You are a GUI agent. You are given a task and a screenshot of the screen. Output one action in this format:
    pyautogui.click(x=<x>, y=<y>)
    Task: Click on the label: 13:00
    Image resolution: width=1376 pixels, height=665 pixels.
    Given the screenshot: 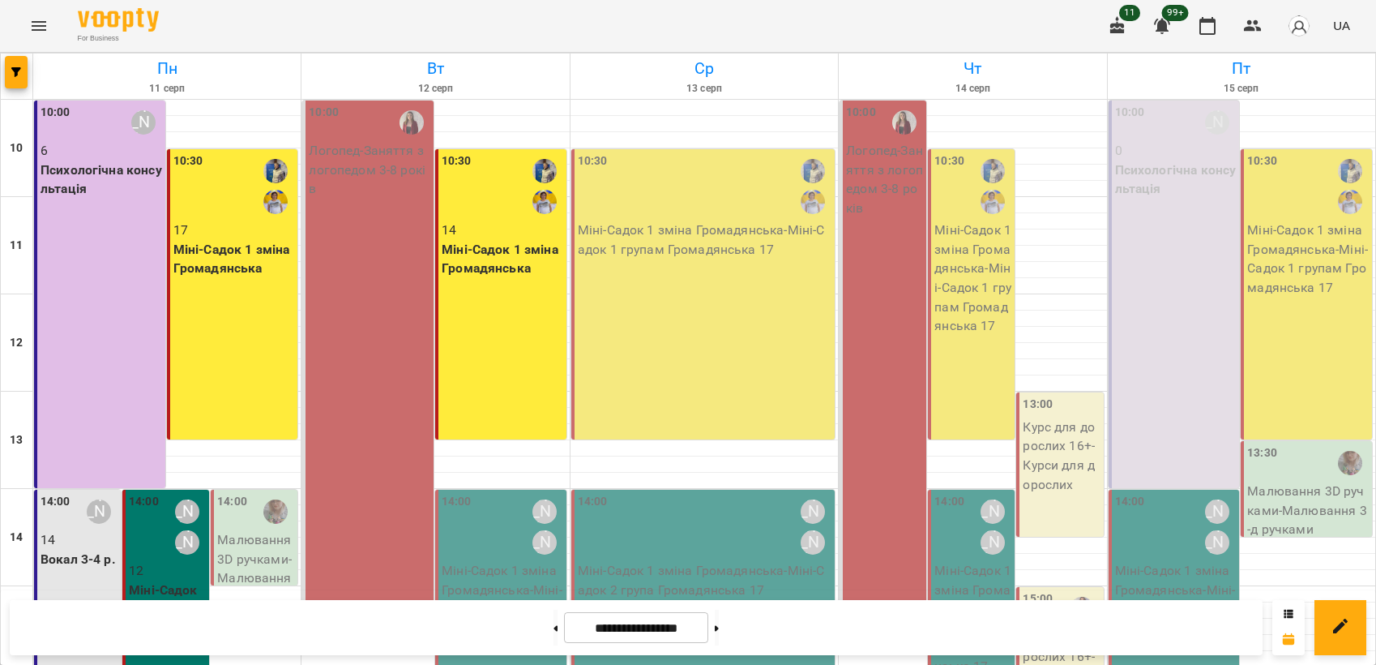 What is the action you would take?
    pyautogui.click(x=1037, y=404)
    